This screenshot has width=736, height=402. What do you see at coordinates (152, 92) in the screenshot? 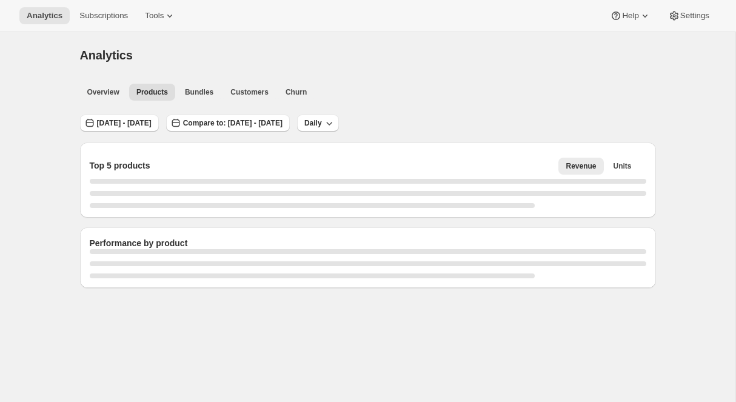
I see `span: Products` at bounding box center [152, 92].